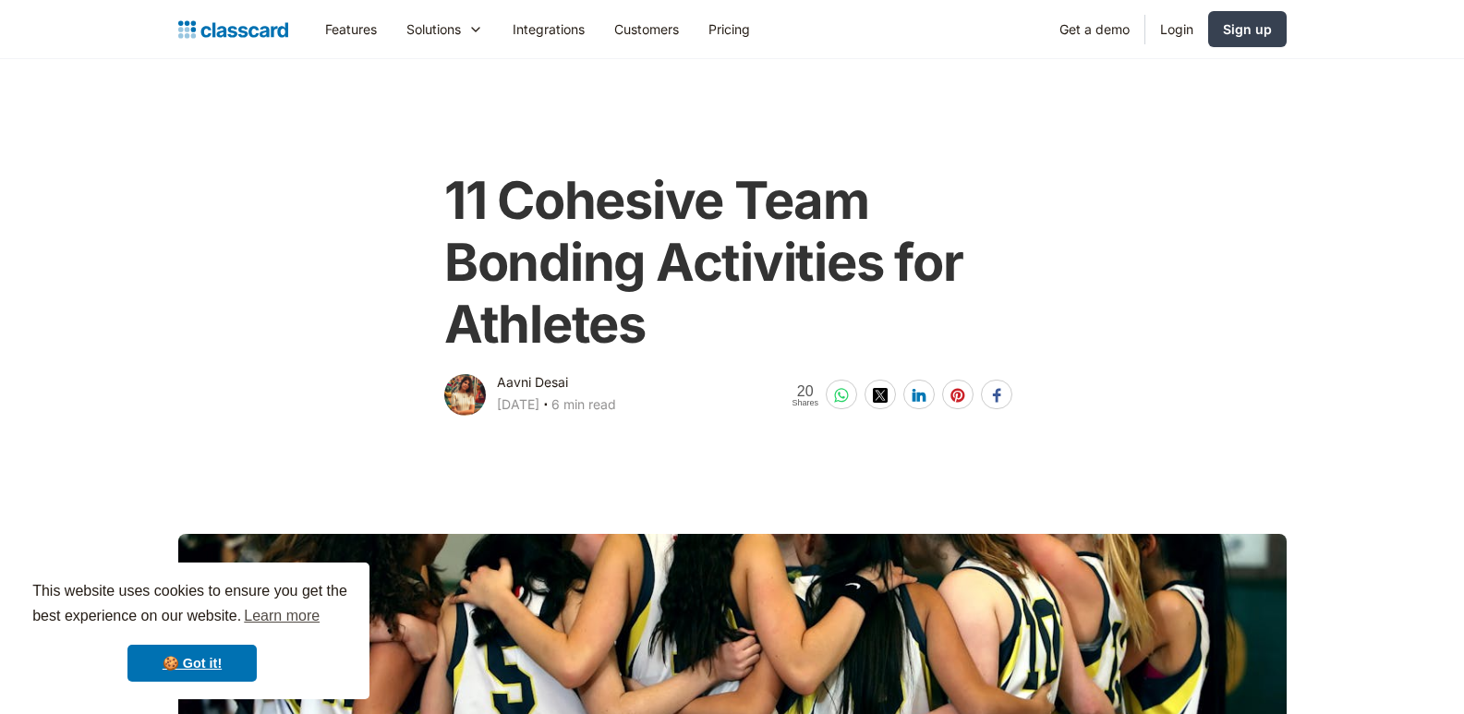 The height and width of the screenshot is (714, 1464). I want to click on a: Pricing, so click(729, 29).